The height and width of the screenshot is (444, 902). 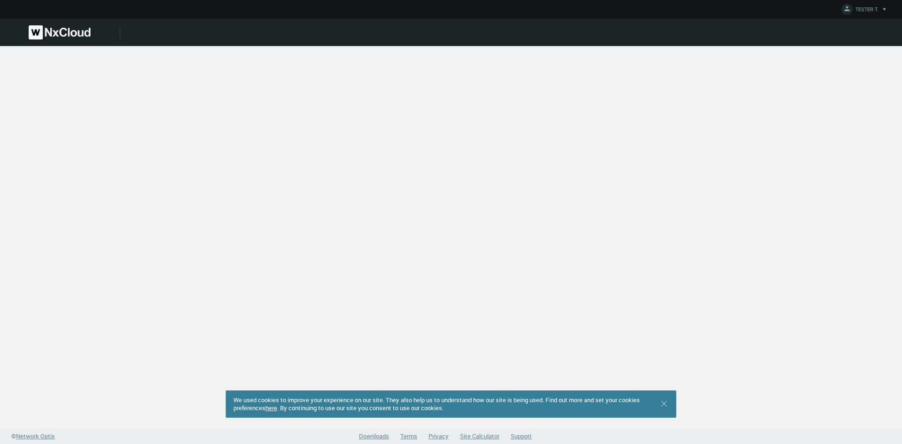 What do you see at coordinates (867, 11) in the screenshot?
I see `span: TESTER T.` at bounding box center [867, 11].